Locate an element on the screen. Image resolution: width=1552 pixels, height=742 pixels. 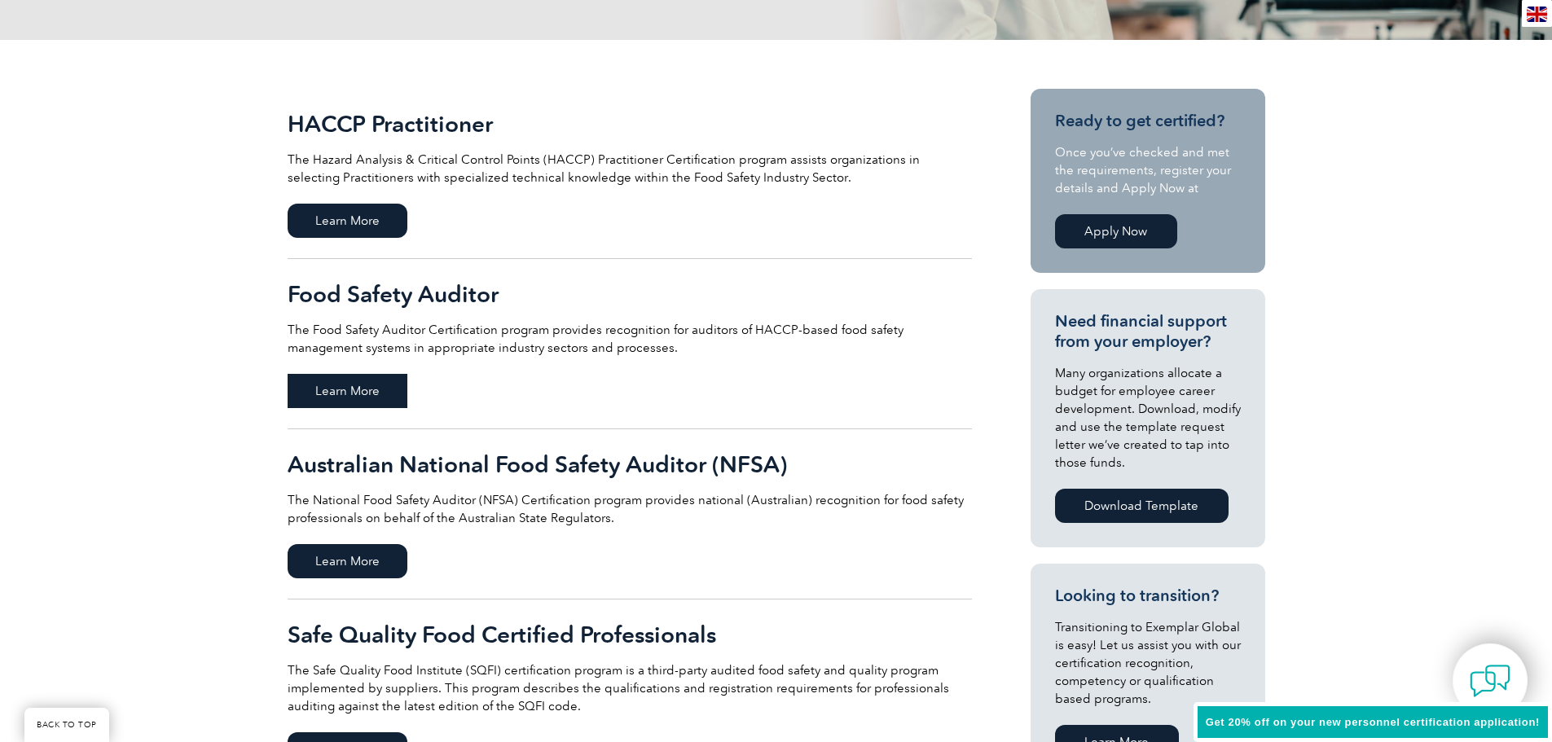
p: The Hazard Analysis & Critical Control Points (HACCP) Practitioner Certification program assists ... is located at coordinates (630, 169).